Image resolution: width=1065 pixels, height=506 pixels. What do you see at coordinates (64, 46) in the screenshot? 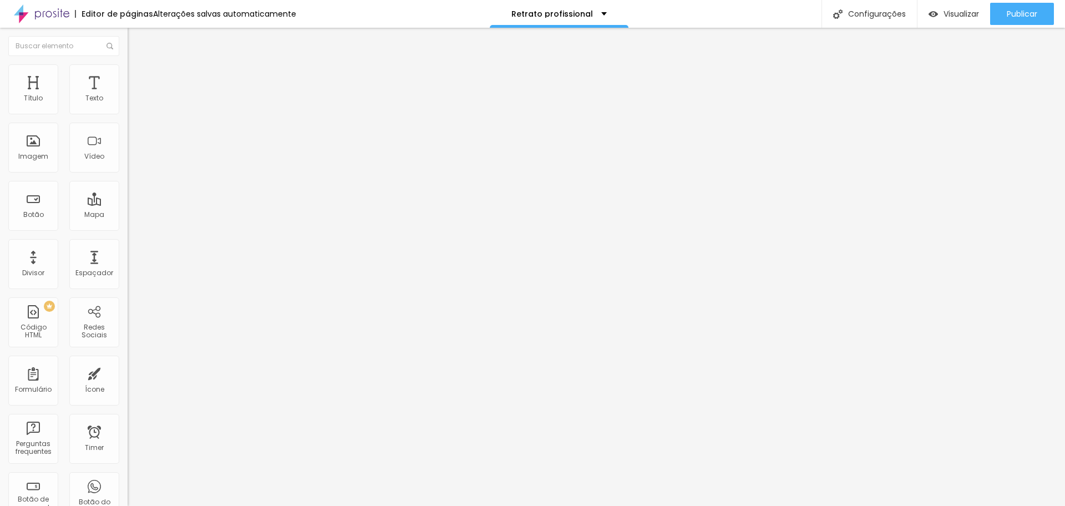
I see `input: Buscar elemento` at bounding box center [64, 46].